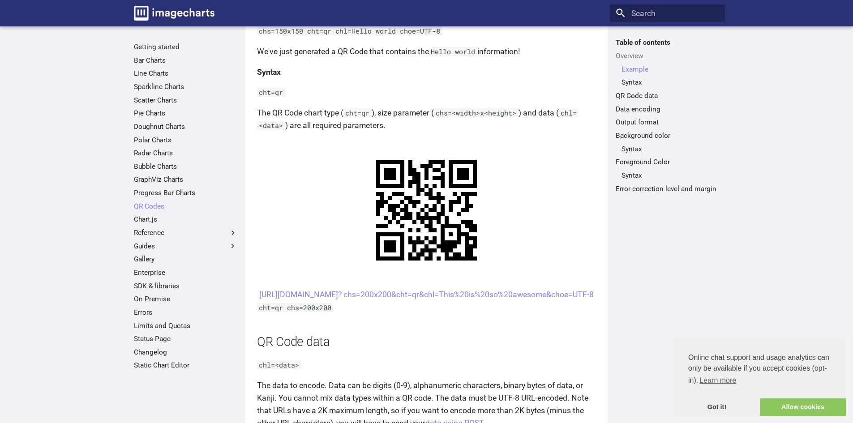  Describe the element at coordinates (185, 87) in the screenshot. I see `a: Sparkline Charts` at that location.